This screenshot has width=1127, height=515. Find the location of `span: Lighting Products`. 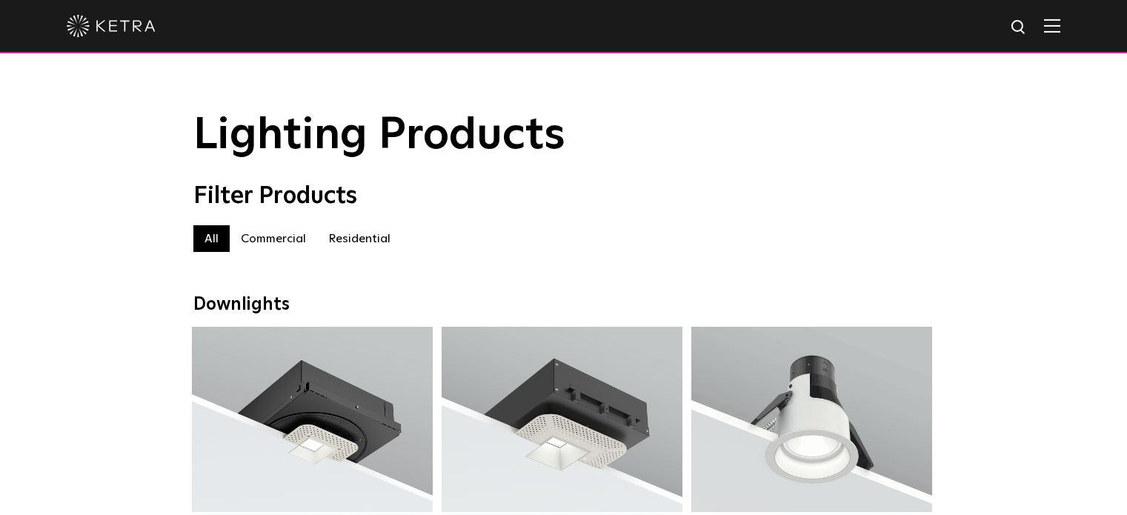

span: Lighting Products is located at coordinates (379, 136).